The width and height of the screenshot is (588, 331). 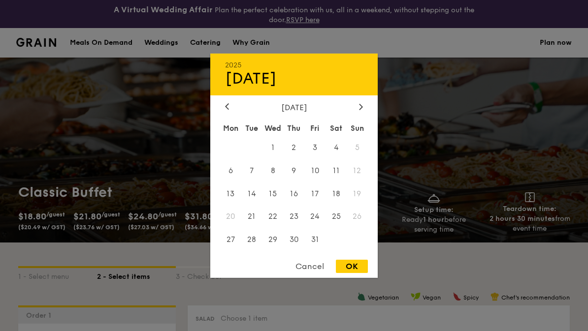 I want to click on div: Mon, so click(x=230, y=128).